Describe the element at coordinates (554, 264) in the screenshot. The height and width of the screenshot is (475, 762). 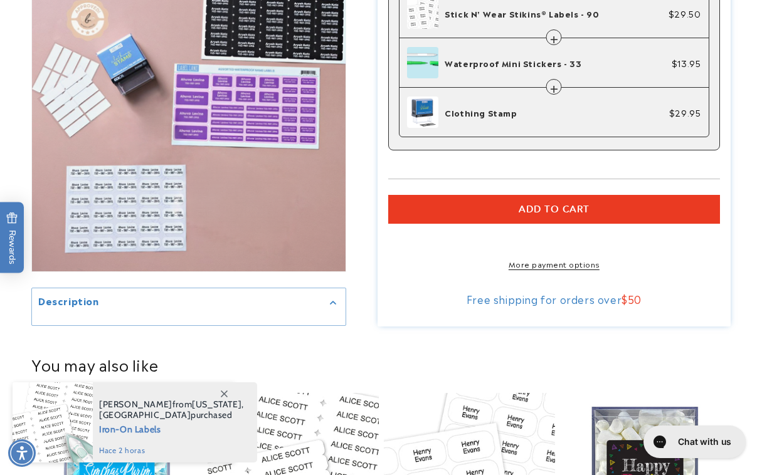
I see `a: More payment options` at that location.